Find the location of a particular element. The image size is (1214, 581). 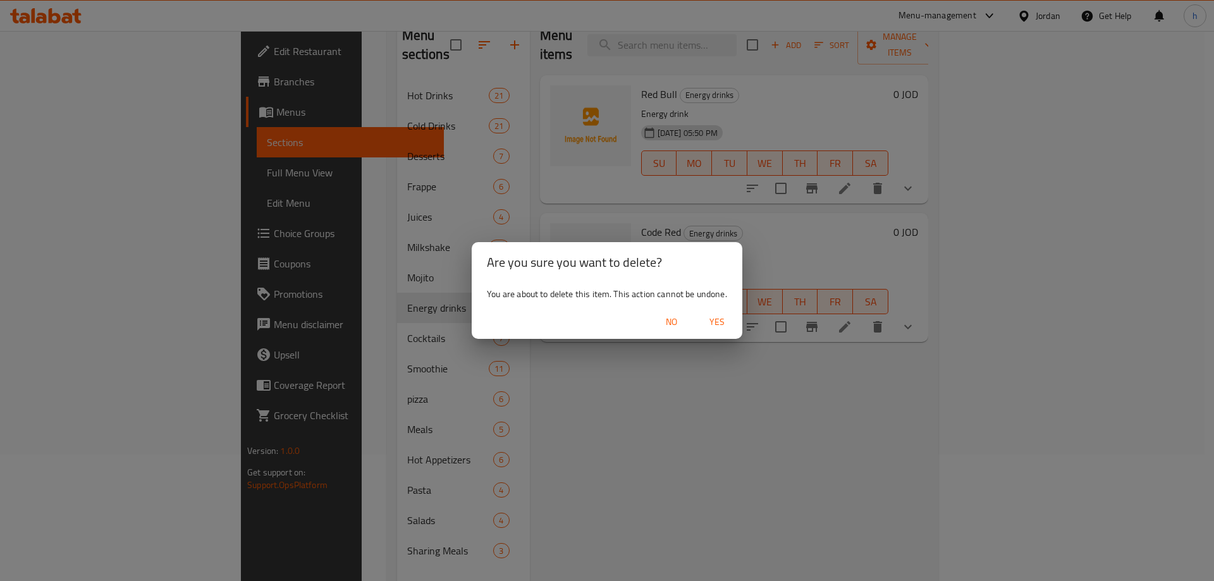

div: You are about to delete this item. This action cannot be undone. is located at coordinates (607, 294).